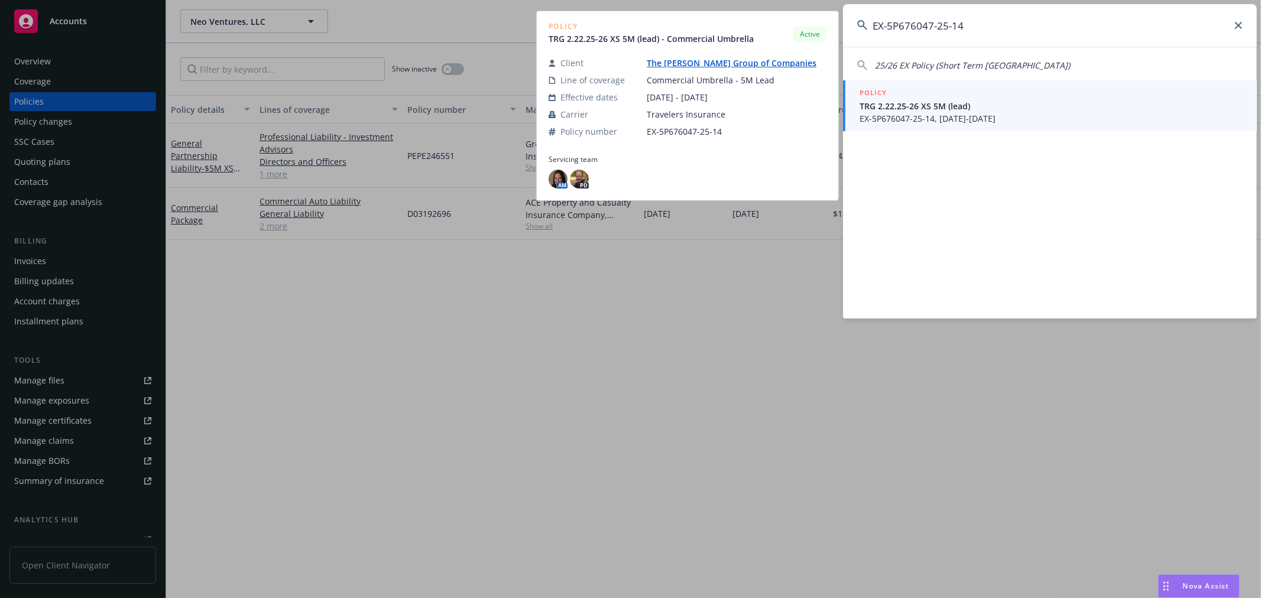 The image size is (1261, 598). What do you see at coordinates (873, 93) in the screenshot?
I see `h5: POLICY` at bounding box center [873, 93].